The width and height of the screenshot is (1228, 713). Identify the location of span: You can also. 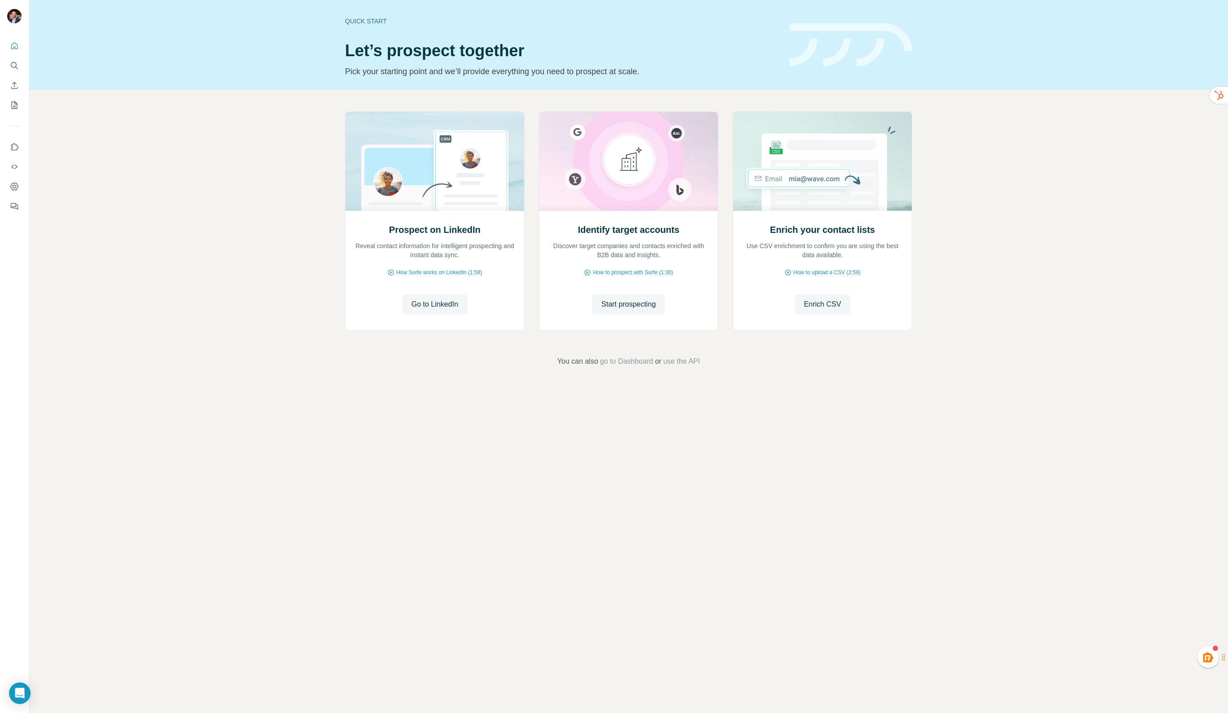
(578, 362).